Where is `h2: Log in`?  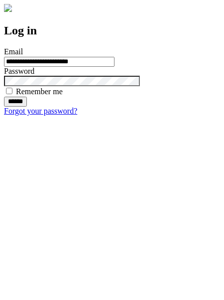
h2: Log in is located at coordinates (112, 30).